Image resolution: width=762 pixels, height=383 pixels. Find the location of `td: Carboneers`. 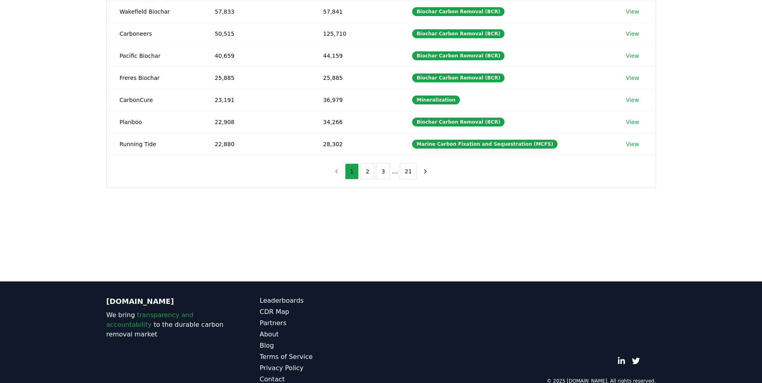

td: Carboneers is located at coordinates (154, 33).